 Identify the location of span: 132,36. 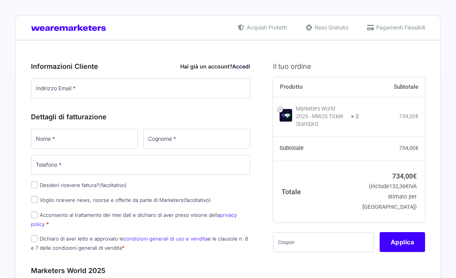
(399, 186).